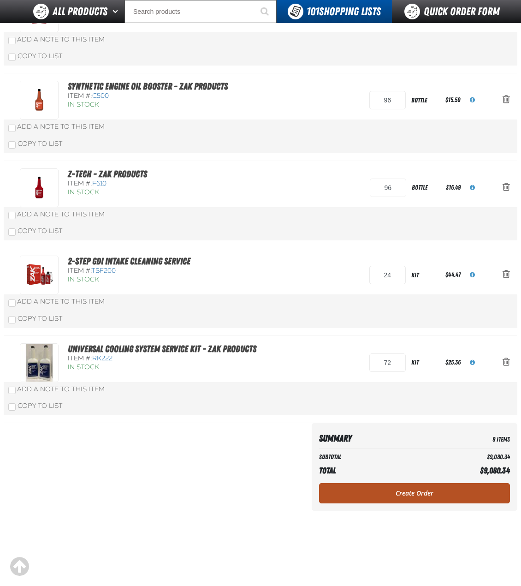 This screenshot has height=586, width=521. Describe the element at coordinates (415, 493) in the screenshot. I see `a: Create Order` at that location.